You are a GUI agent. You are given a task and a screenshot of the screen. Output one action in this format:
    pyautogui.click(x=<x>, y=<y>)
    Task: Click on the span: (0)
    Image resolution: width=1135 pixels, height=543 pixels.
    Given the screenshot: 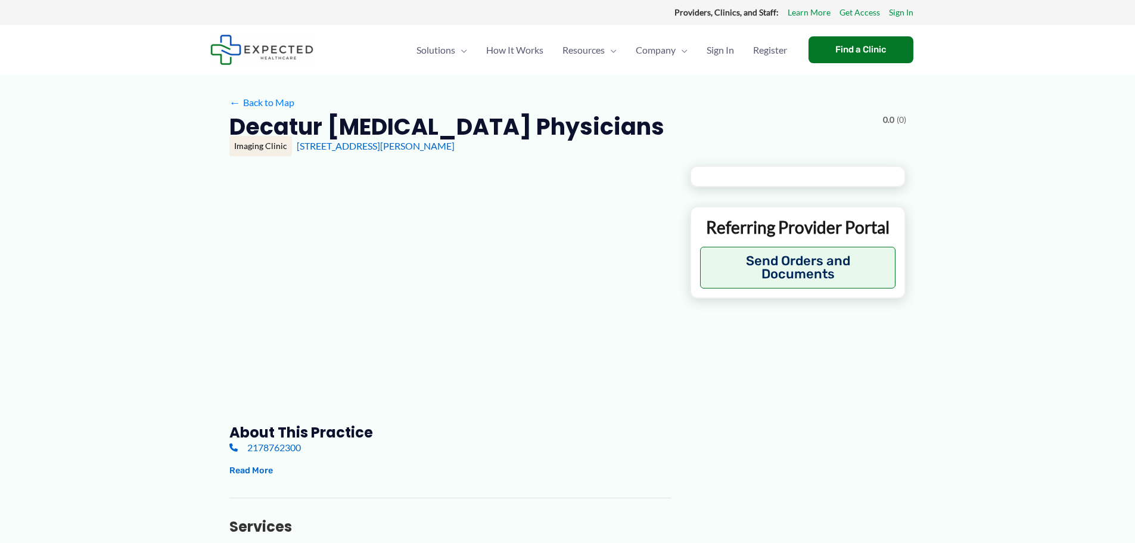 What is the action you would take?
    pyautogui.click(x=901, y=120)
    